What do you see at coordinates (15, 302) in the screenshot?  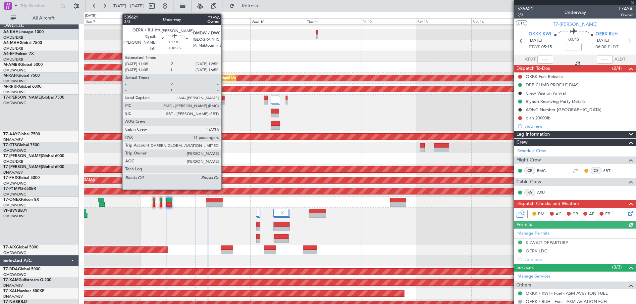 I see `a: T7-NASBBJ2` at bounding box center [15, 302].